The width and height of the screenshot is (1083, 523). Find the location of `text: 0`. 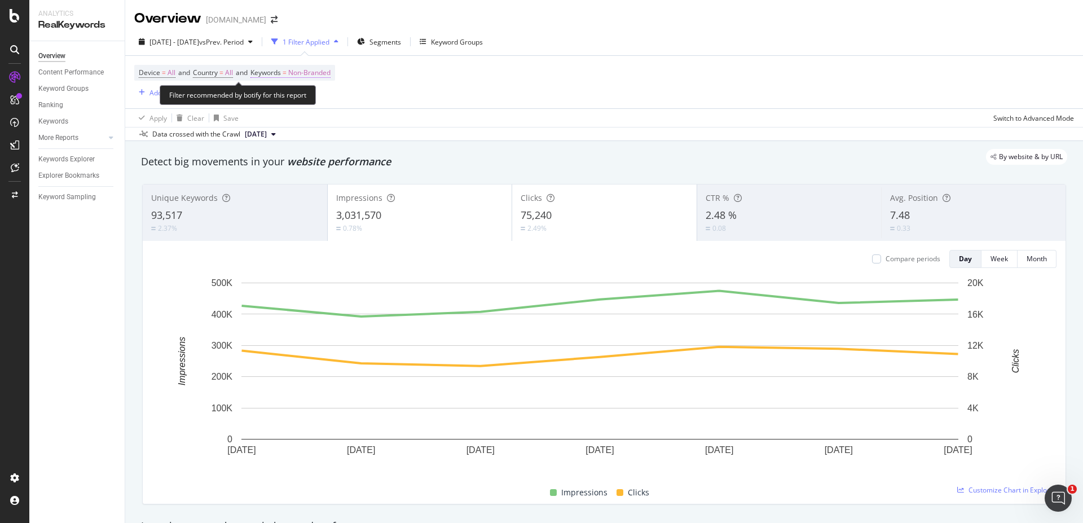

text: 0 is located at coordinates (230, 439).